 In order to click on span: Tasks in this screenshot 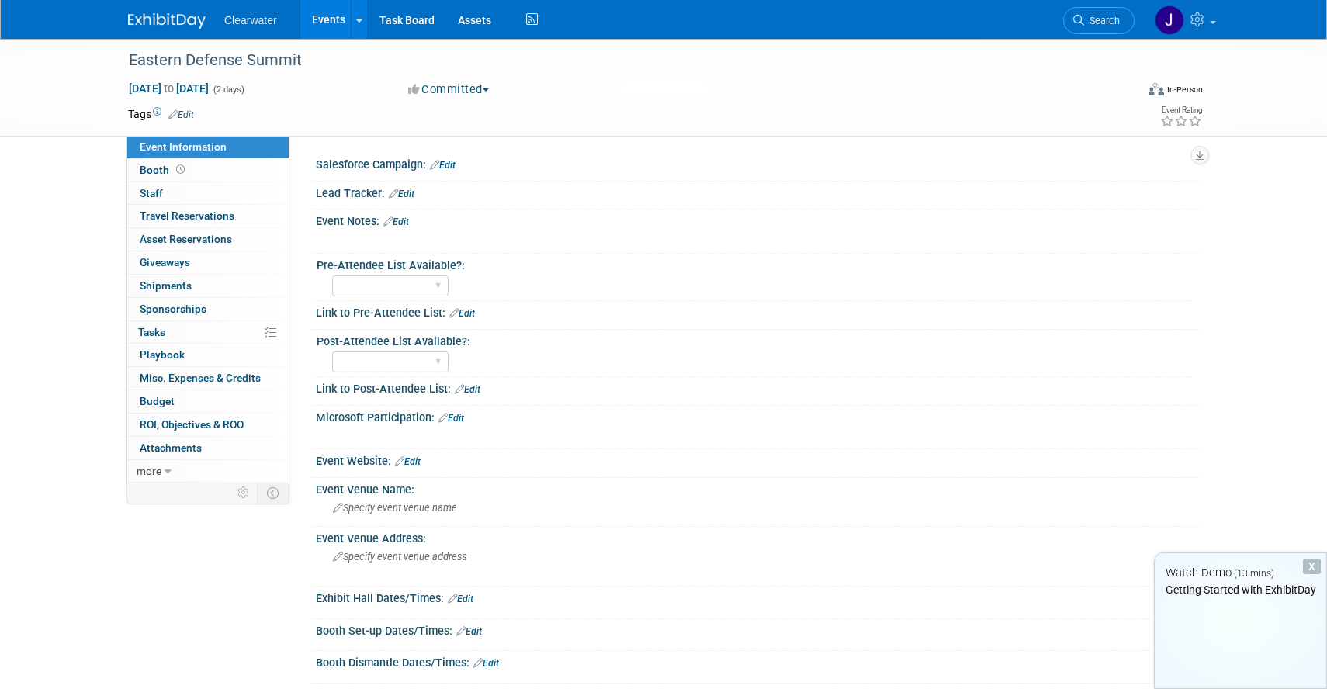, I will do `click(151, 332)`.